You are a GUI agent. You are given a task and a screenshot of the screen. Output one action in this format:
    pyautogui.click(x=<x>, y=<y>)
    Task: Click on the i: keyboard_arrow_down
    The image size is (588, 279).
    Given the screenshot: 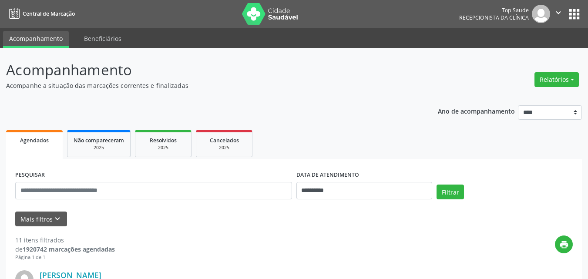 What is the action you would take?
    pyautogui.click(x=57, y=219)
    